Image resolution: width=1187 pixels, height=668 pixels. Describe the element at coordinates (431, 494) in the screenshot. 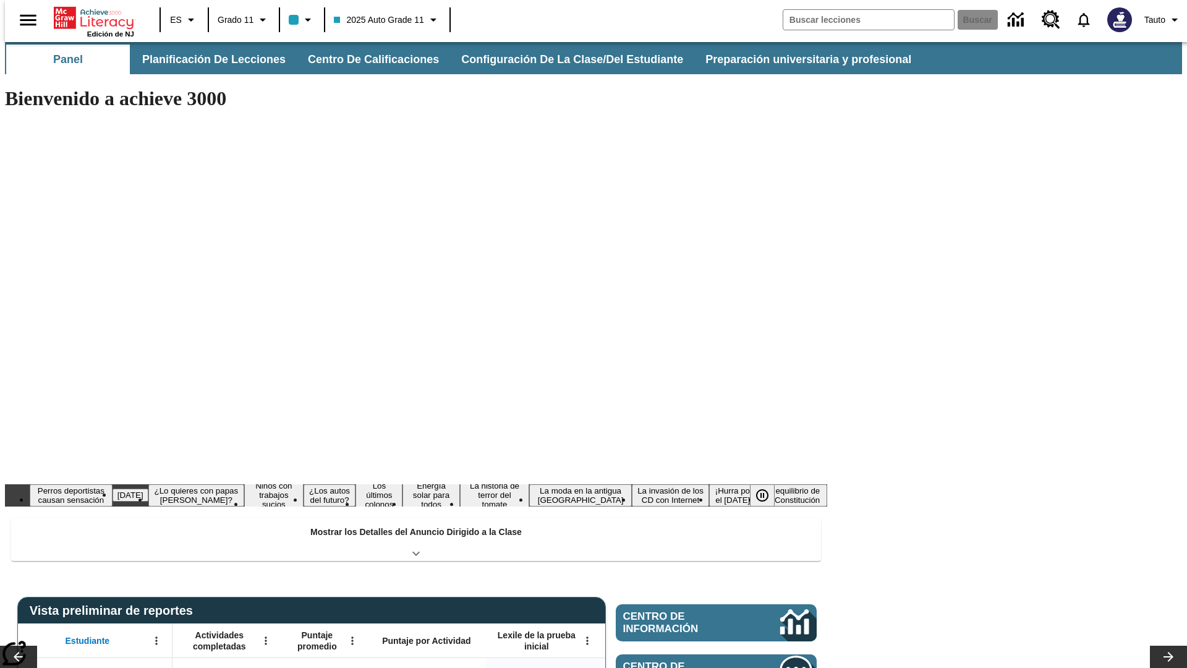

I see `button: Diapositiva 7 Energía solar para todos` at that location.